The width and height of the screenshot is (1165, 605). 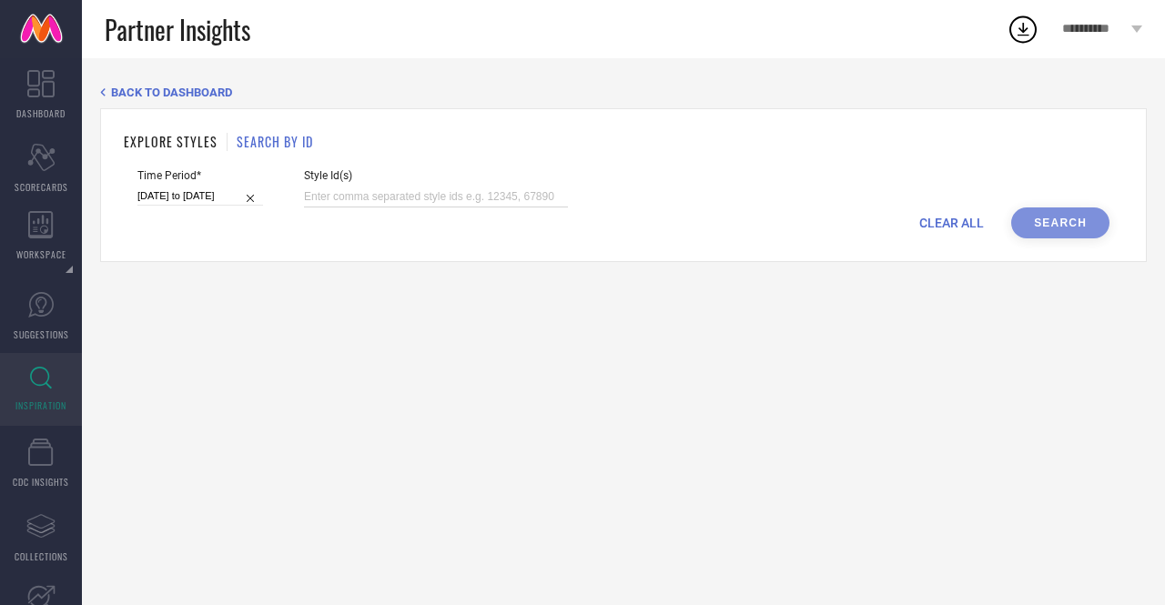 I want to click on span: BACK TO DASHBOARD, so click(x=171, y=92).